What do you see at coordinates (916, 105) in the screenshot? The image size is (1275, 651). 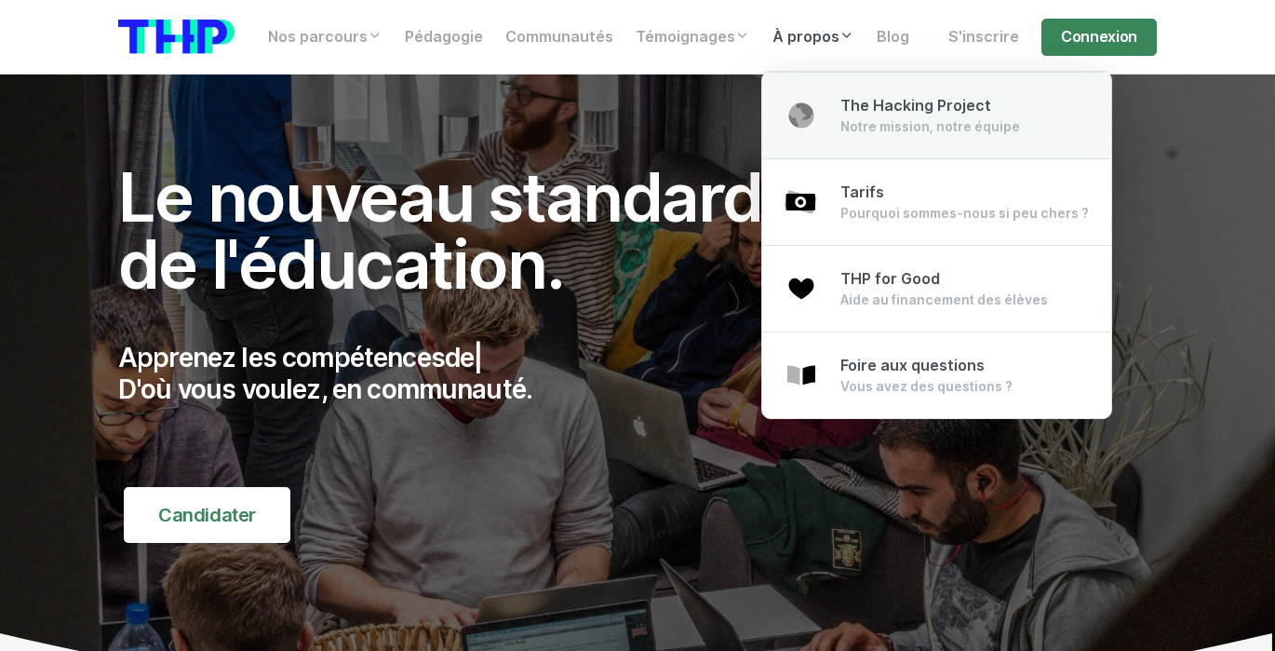 I see `span: The Hacking Project` at bounding box center [916, 105].